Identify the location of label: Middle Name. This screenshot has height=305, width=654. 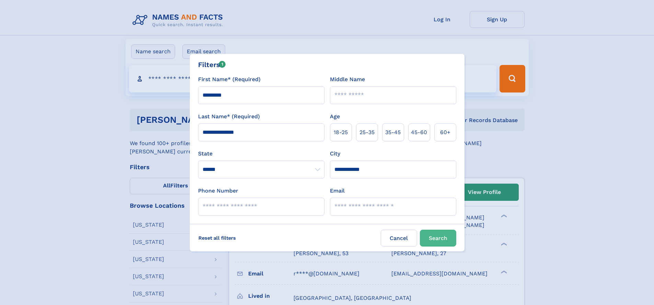
(348, 79).